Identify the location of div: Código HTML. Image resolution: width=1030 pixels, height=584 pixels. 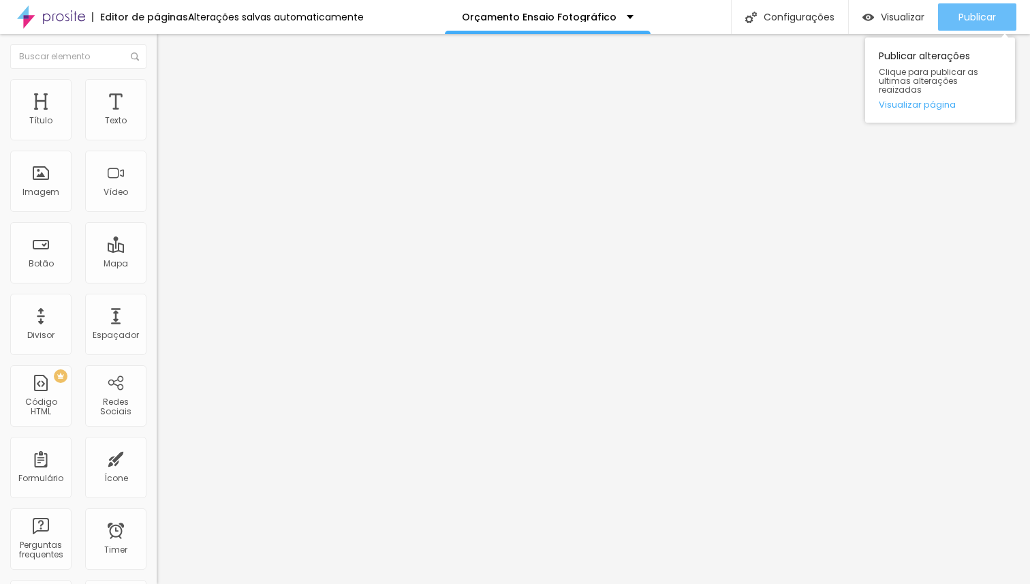
(40, 407).